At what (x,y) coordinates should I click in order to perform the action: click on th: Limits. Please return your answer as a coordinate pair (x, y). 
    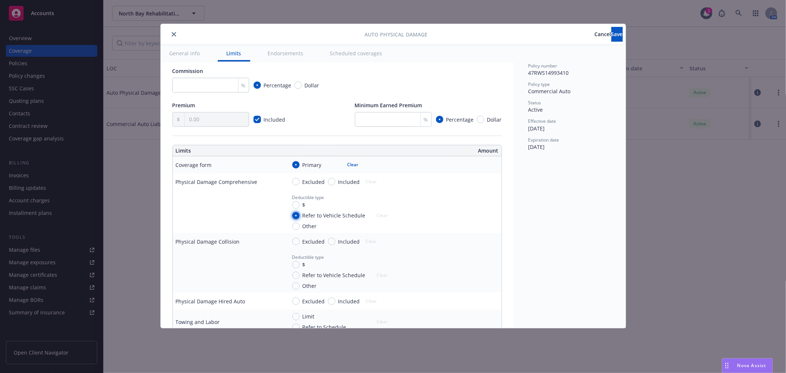
    Looking at the image, I should click on (238, 151).